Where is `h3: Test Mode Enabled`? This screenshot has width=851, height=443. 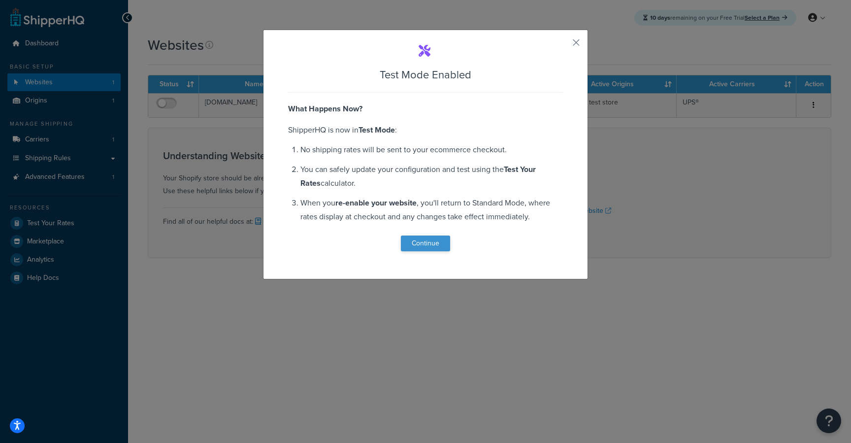
h3: Test Mode Enabled is located at coordinates (426, 74).